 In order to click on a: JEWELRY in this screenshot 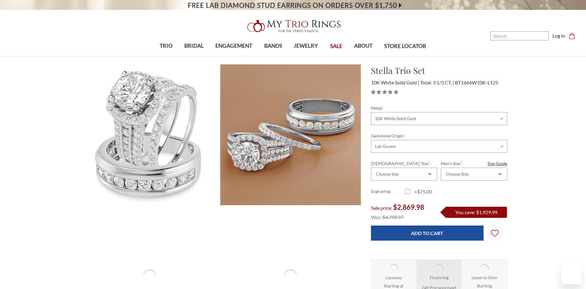, I will do `click(306, 46)`.